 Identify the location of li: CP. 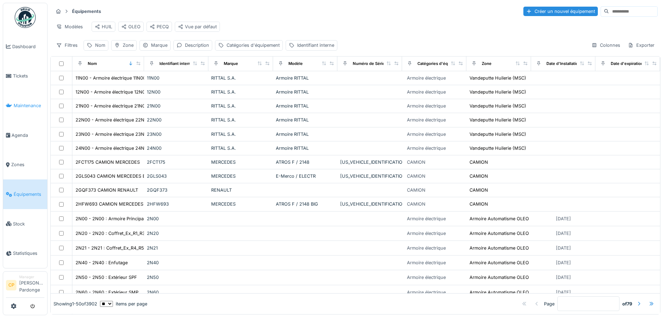
(11, 285).